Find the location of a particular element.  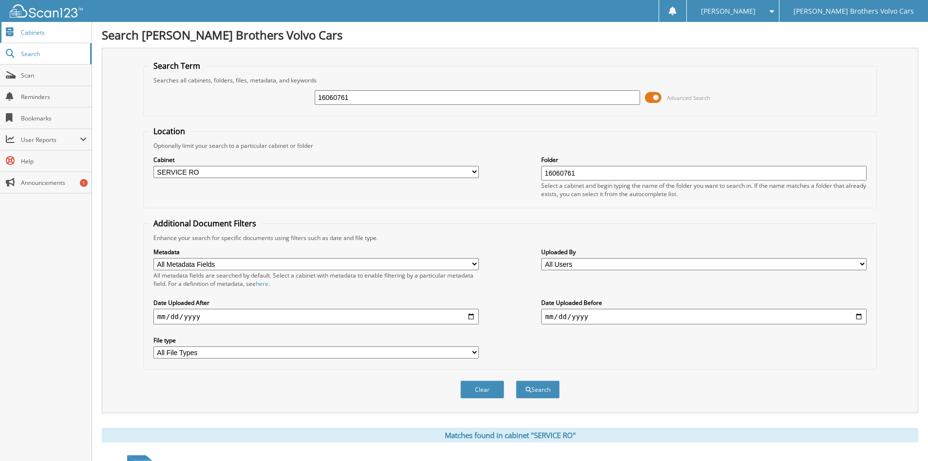

label: Date Uploaded Before is located at coordinates (704, 302).